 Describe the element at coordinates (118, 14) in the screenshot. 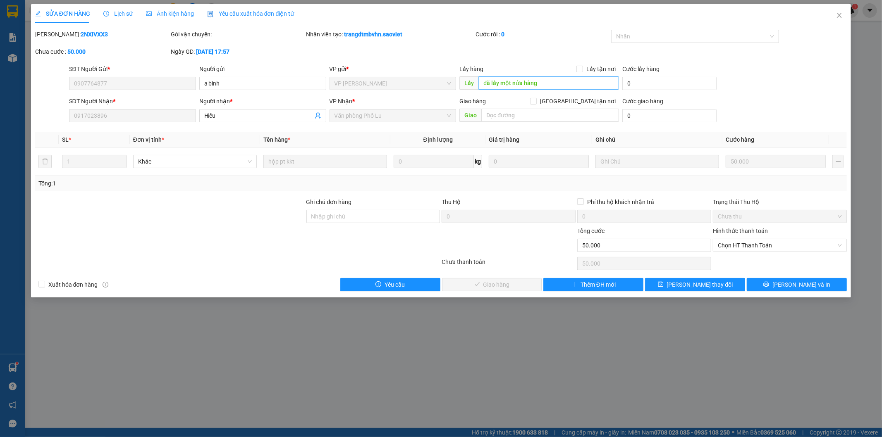

I see `span: Lịch sử` at that location.